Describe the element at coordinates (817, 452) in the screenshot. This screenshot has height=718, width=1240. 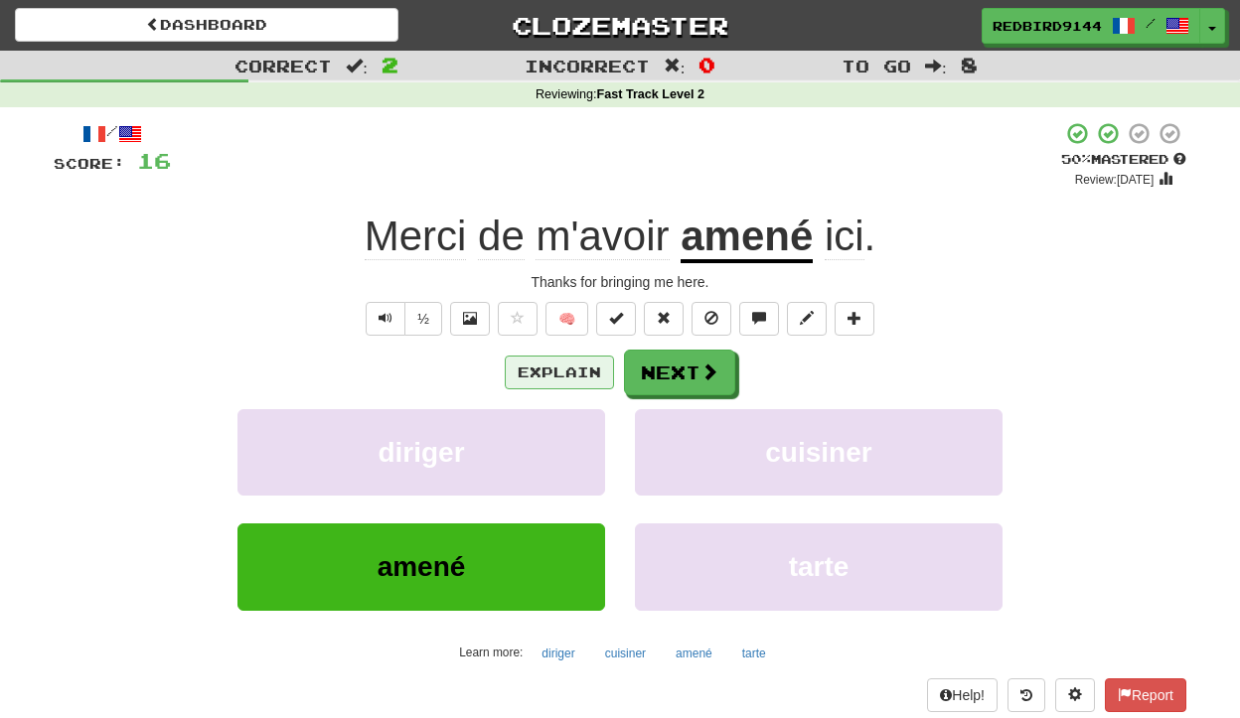
I see `span: cuisiner` at that location.